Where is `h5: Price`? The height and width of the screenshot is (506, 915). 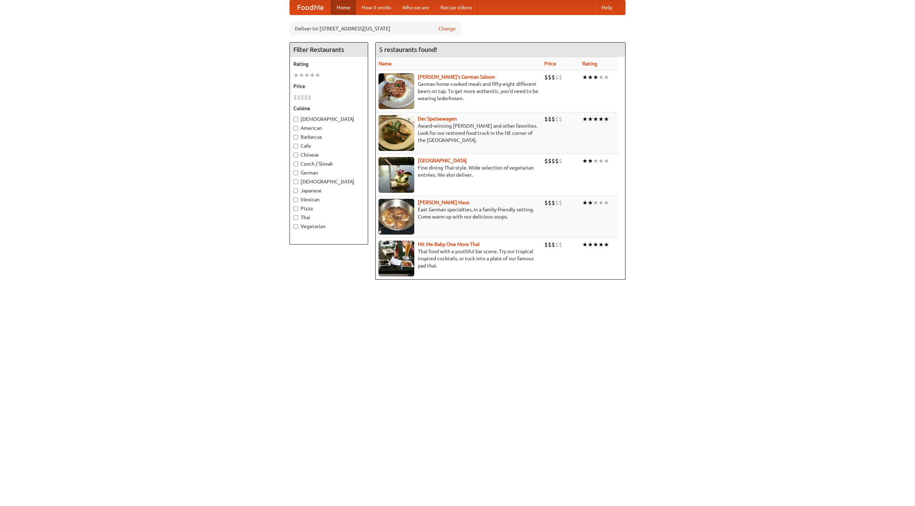
h5: Price is located at coordinates (329, 86).